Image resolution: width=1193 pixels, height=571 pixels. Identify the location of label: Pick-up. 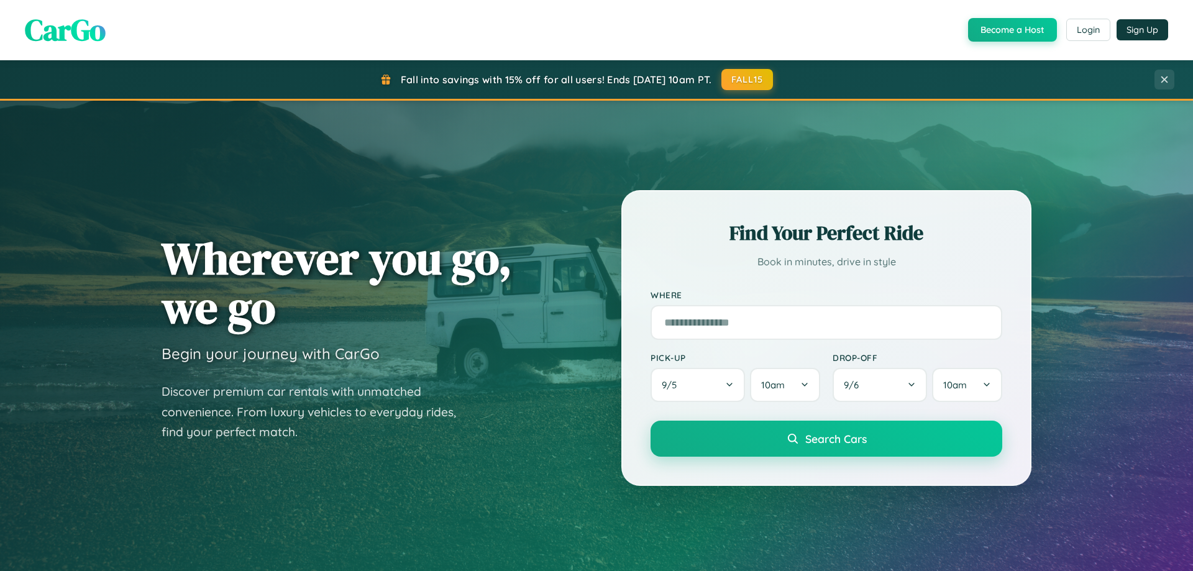
(735, 357).